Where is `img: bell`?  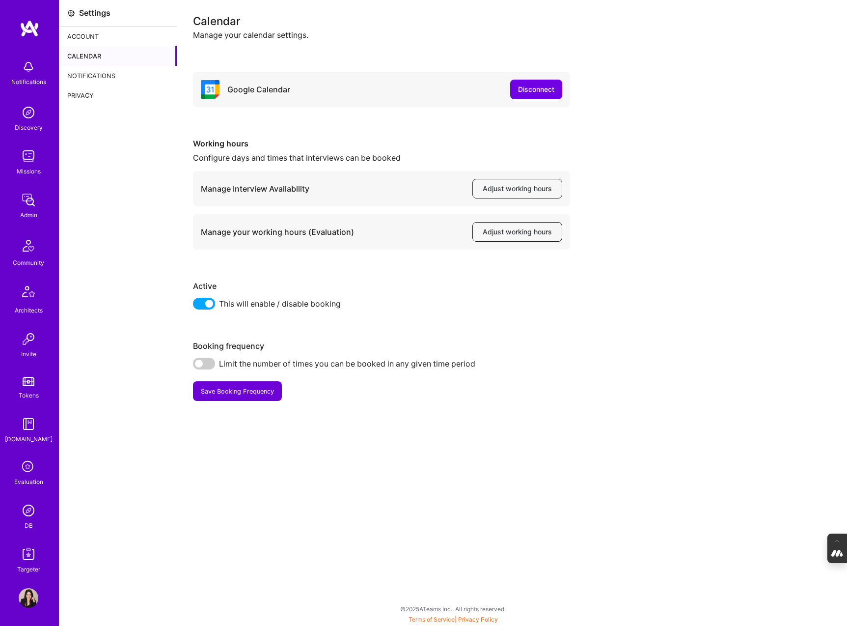 img: bell is located at coordinates (28, 67).